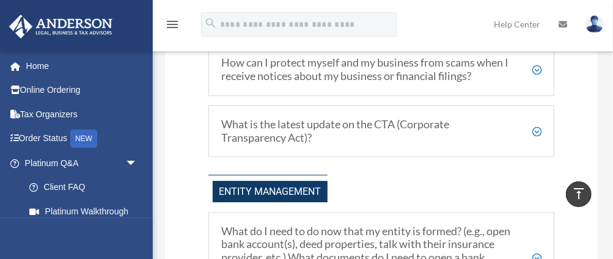 The image size is (613, 259). I want to click on span: arrow_drop_down, so click(137, 163).